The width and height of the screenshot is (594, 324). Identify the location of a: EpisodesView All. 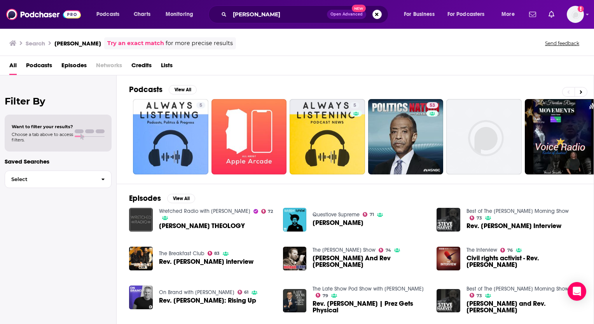
(162, 198).